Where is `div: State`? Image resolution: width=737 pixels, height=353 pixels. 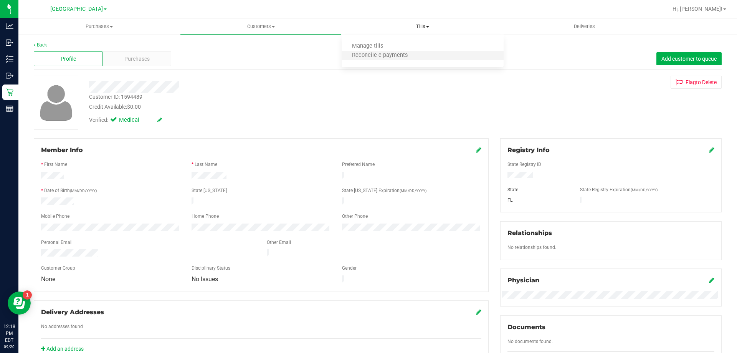 div: State is located at coordinates (538, 190).